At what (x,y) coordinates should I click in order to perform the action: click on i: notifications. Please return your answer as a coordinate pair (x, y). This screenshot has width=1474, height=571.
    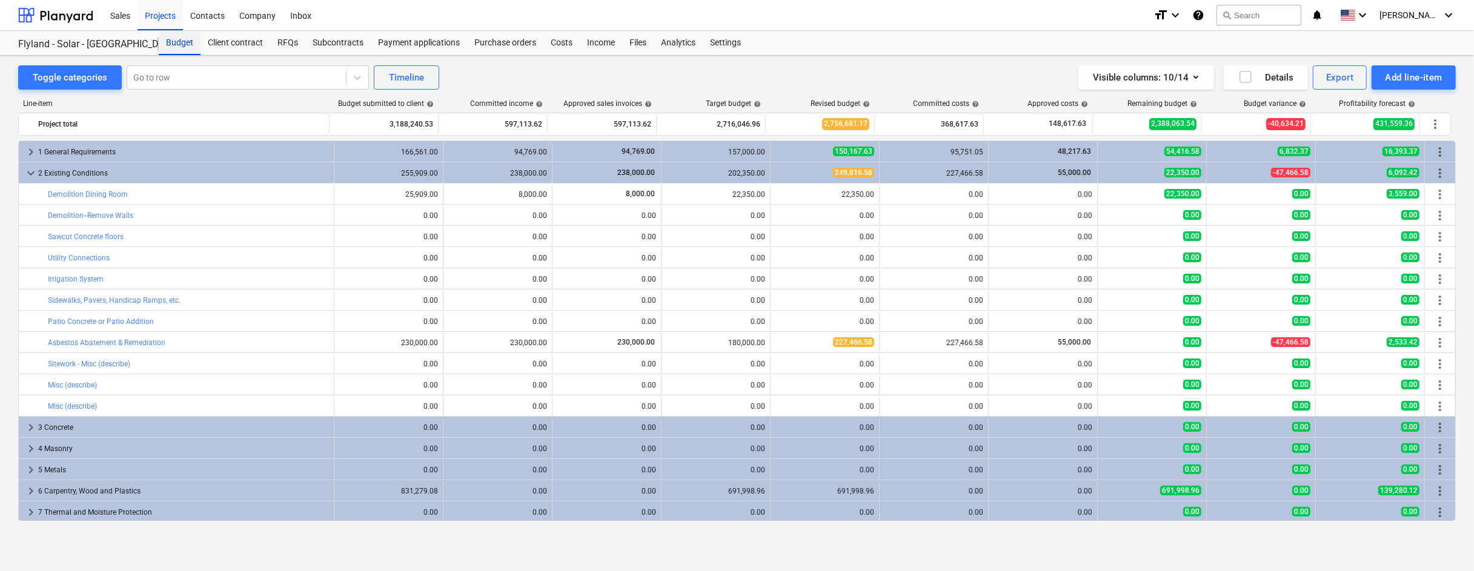
    Looking at the image, I should click on (1317, 15).